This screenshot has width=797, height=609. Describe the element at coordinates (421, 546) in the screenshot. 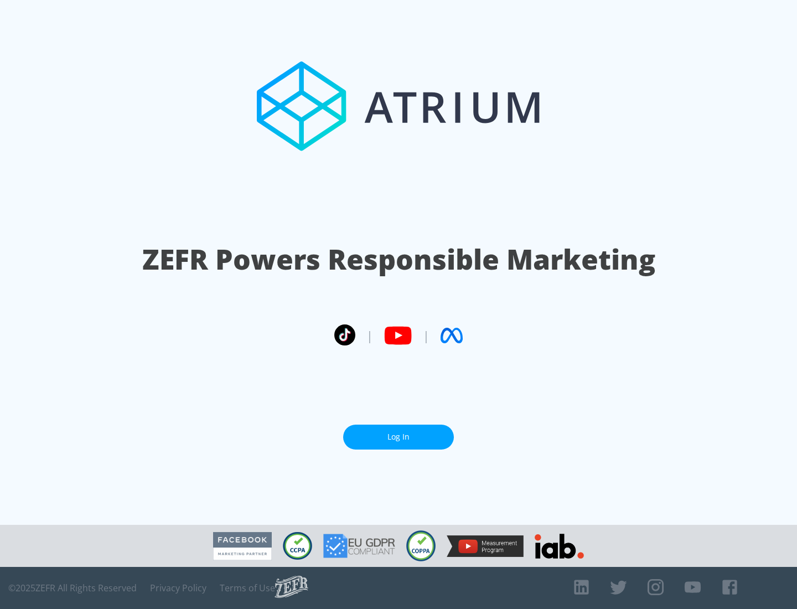

I see `img: COPPA Compliant` at that location.